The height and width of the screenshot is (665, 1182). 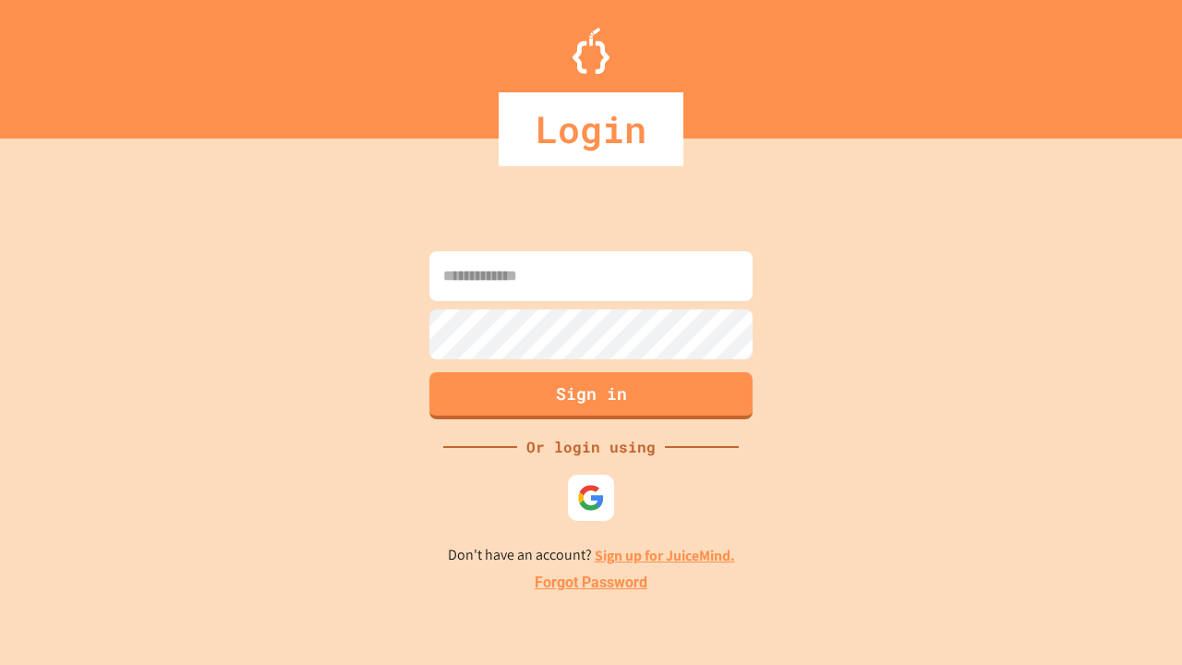 What do you see at coordinates (591, 395) in the screenshot?
I see `button: Sign in` at bounding box center [591, 395].